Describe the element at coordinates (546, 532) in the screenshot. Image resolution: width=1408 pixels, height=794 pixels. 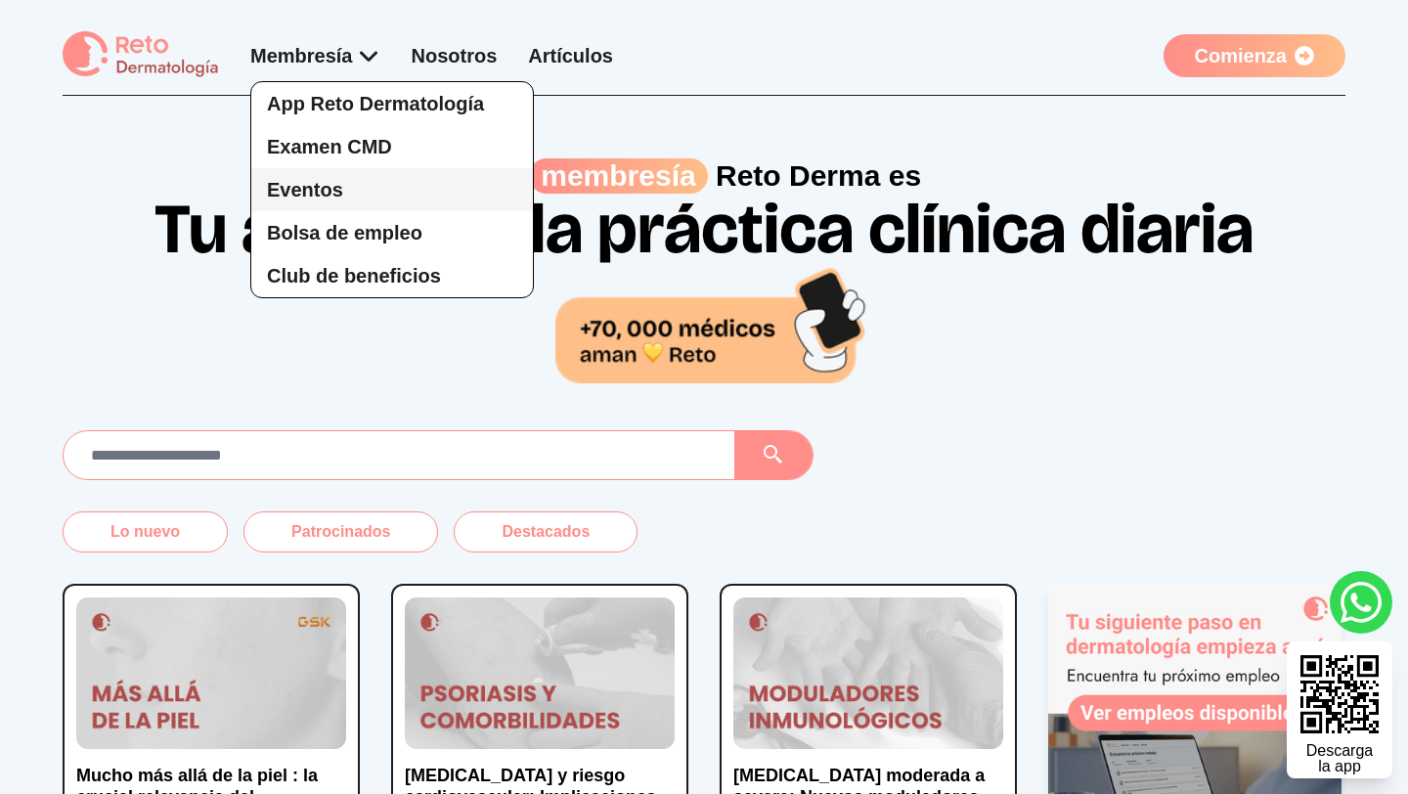
I see `button: Destacados` at that location.